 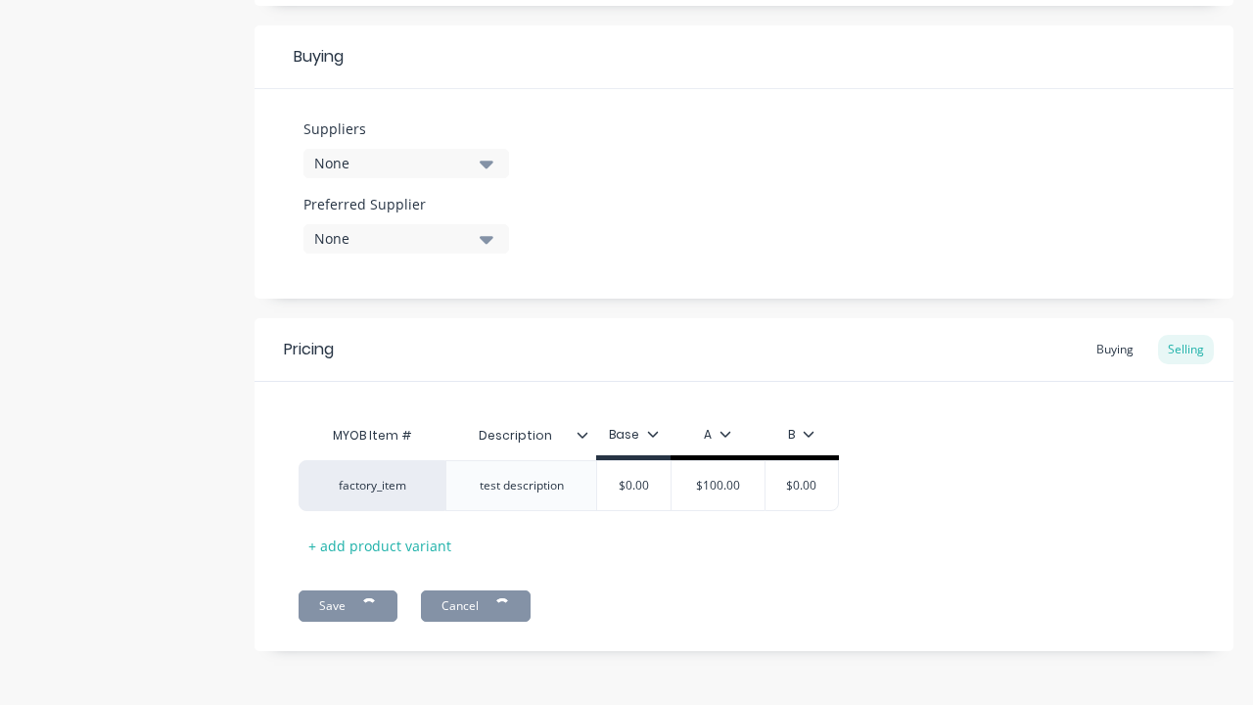 I want to click on div: + add product variant, so click(x=380, y=545).